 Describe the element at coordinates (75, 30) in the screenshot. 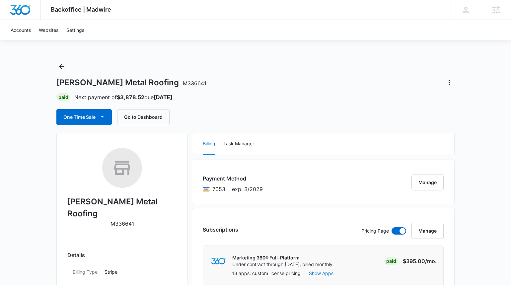

I see `a: Settings` at that location.